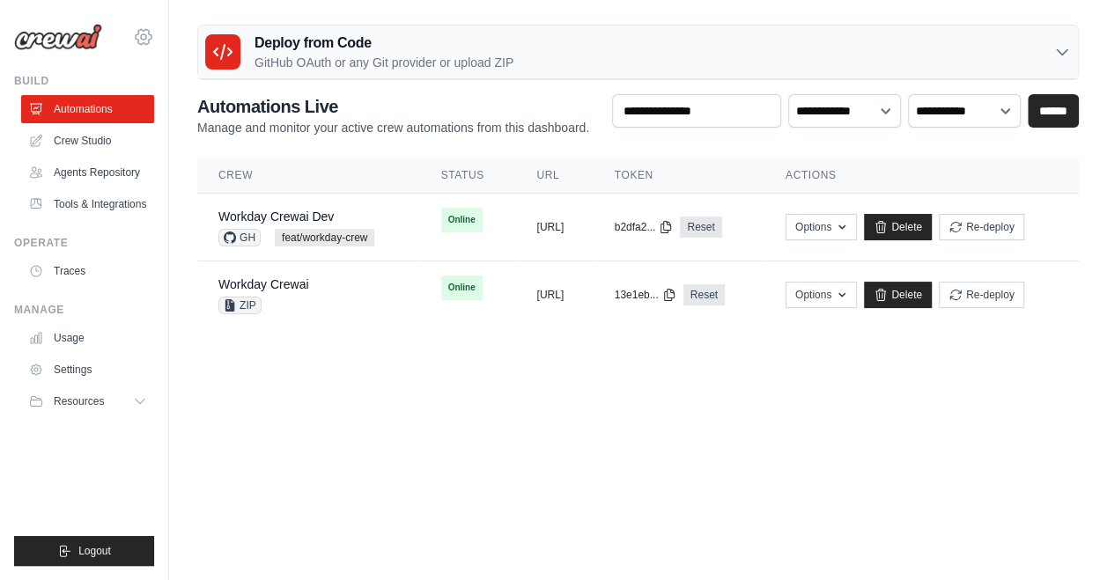 Image resolution: width=1107 pixels, height=580 pixels. Describe the element at coordinates (644, 227) in the screenshot. I see `button: b2dfa2...` at that location.